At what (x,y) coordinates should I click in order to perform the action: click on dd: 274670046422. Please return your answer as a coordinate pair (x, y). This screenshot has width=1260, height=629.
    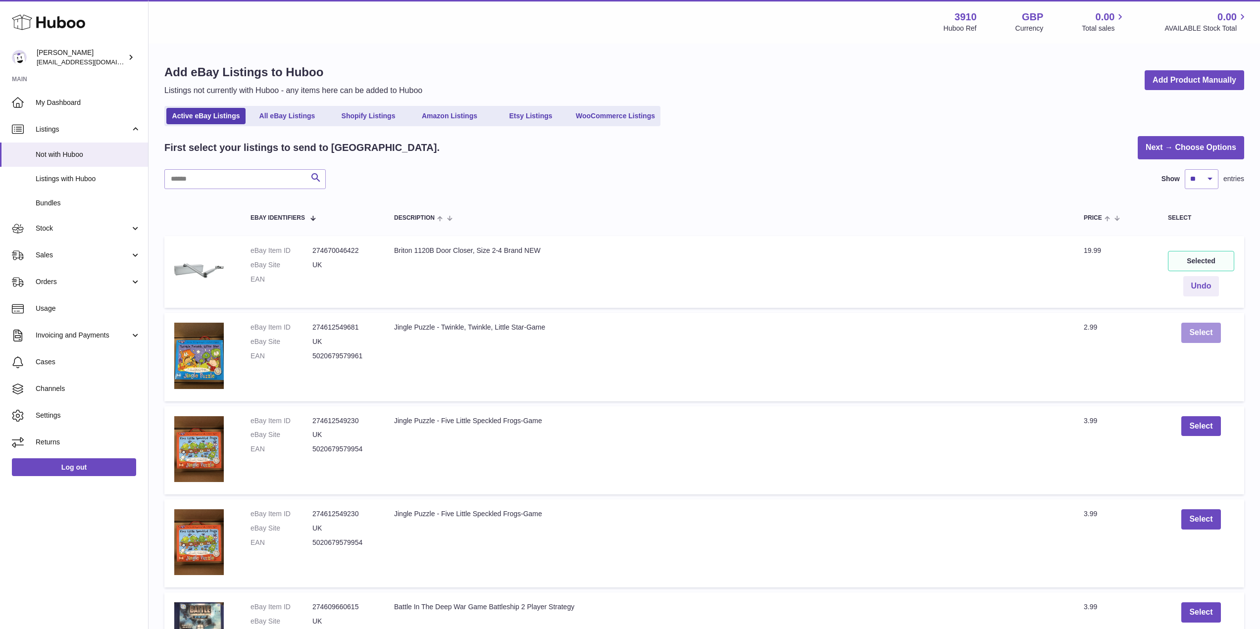
    Looking at the image, I should click on (343, 251).